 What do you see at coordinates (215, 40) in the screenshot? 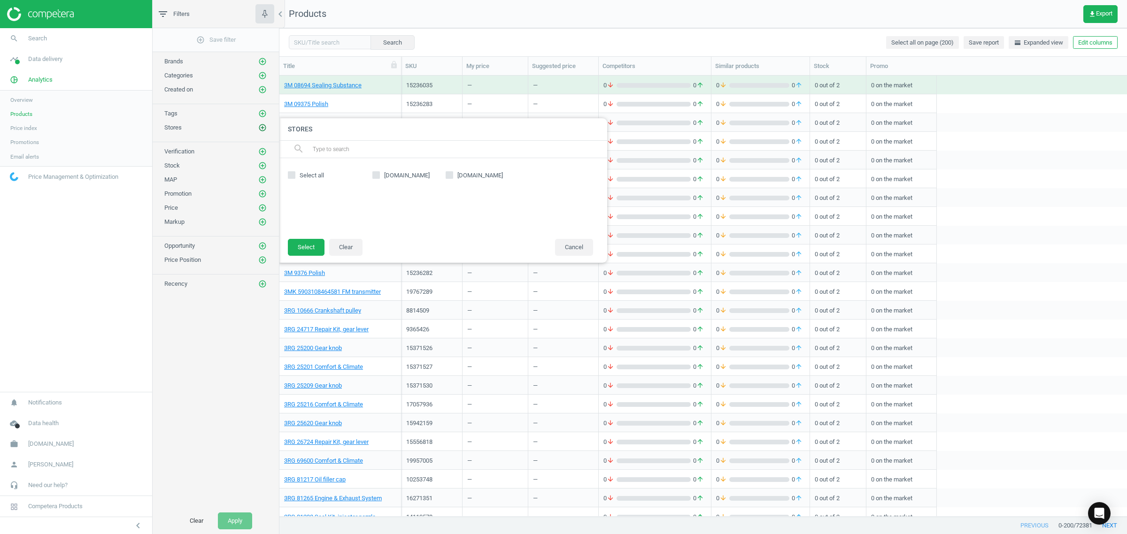
I see `button: add_circle_outlineSave filter` at bounding box center [215, 40].